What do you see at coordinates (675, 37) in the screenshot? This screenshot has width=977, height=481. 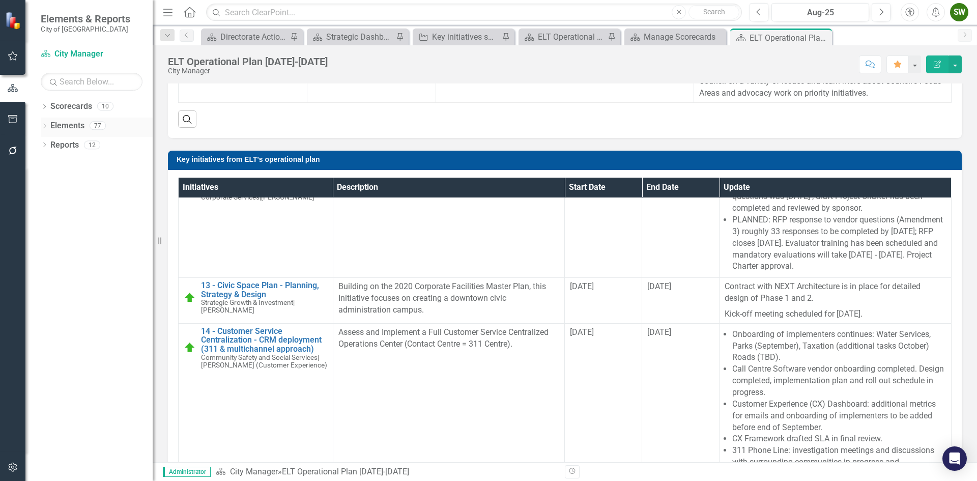 I see `a: Manage Scorecards` at bounding box center [675, 37].